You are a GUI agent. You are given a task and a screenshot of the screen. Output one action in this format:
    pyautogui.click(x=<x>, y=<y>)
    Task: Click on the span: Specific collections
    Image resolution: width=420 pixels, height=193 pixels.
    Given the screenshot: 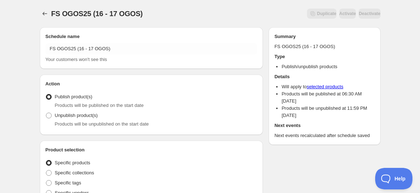 What is the action you would take?
    pyautogui.click(x=75, y=172)
    